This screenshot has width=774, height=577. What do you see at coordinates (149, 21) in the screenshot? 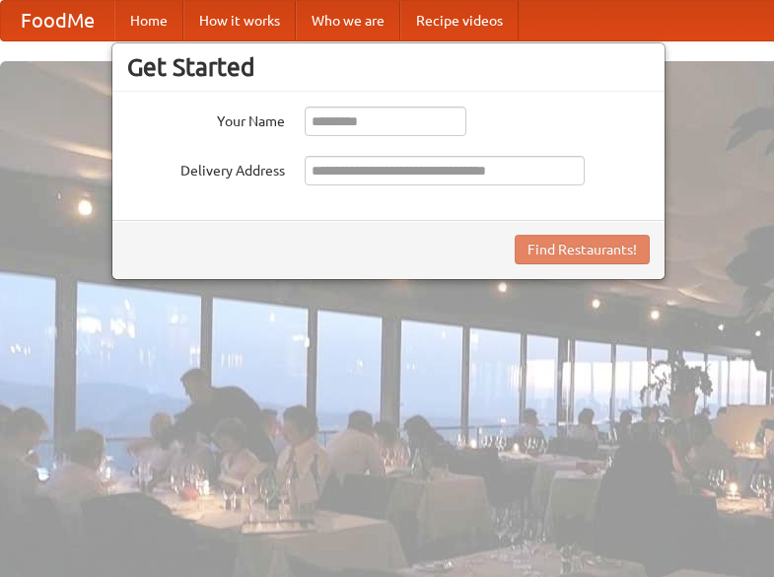
I see `a: Home` at bounding box center [149, 21].